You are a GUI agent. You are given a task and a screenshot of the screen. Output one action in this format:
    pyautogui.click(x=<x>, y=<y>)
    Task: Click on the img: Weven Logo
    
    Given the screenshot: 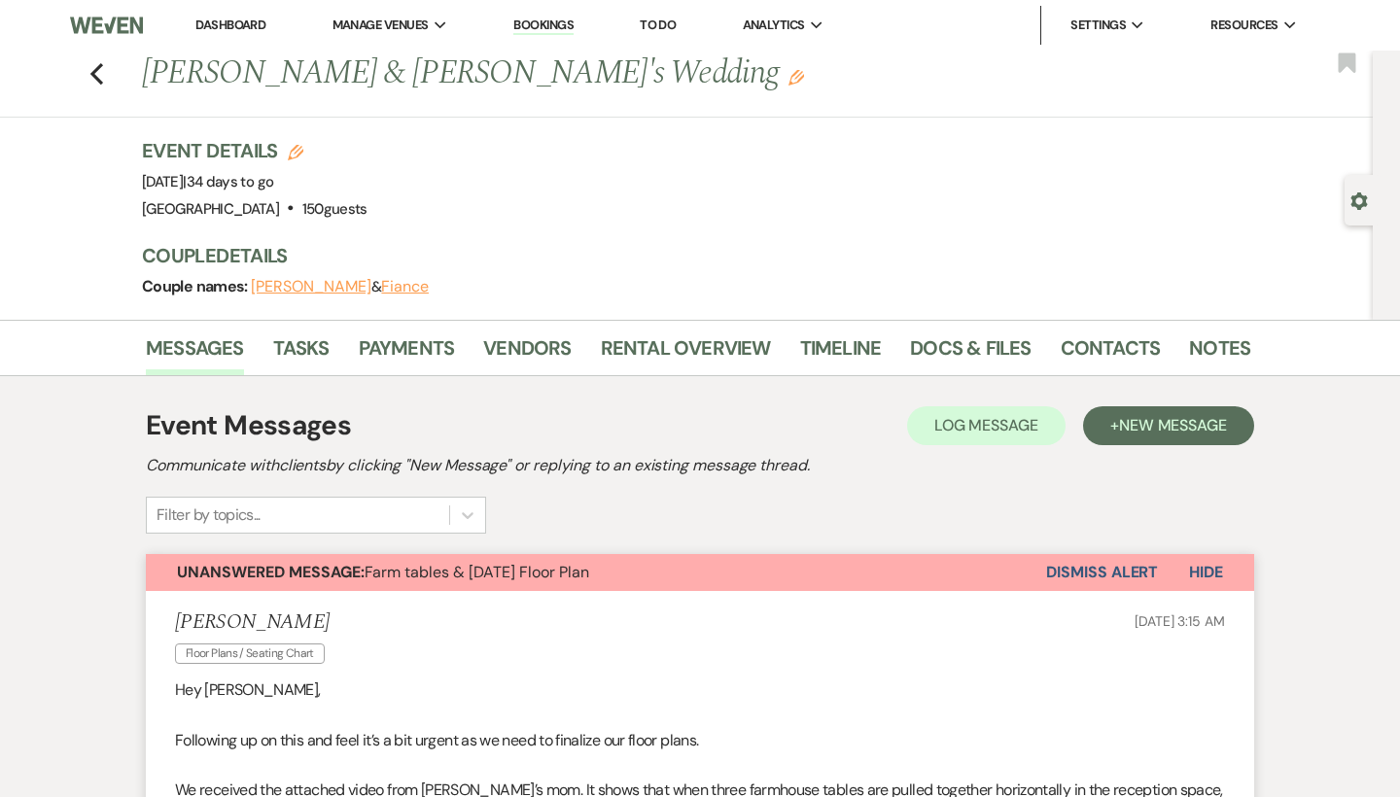 What is the action you would take?
    pyautogui.click(x=106, y=25)
    